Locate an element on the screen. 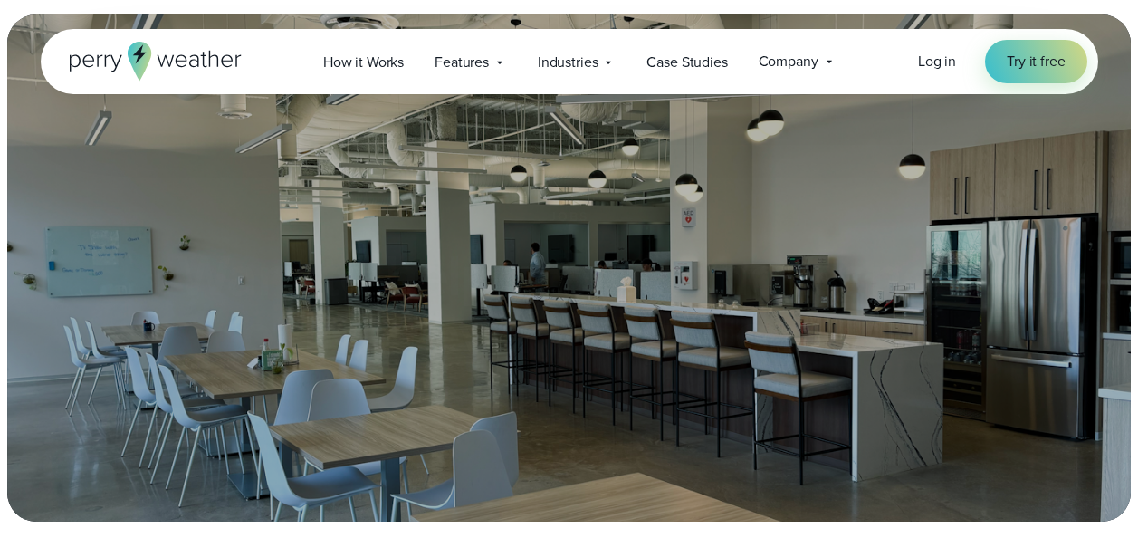 The width and height of the screenshot is (1138, 538). a: Case Studies is located at coordinates (686, 62).